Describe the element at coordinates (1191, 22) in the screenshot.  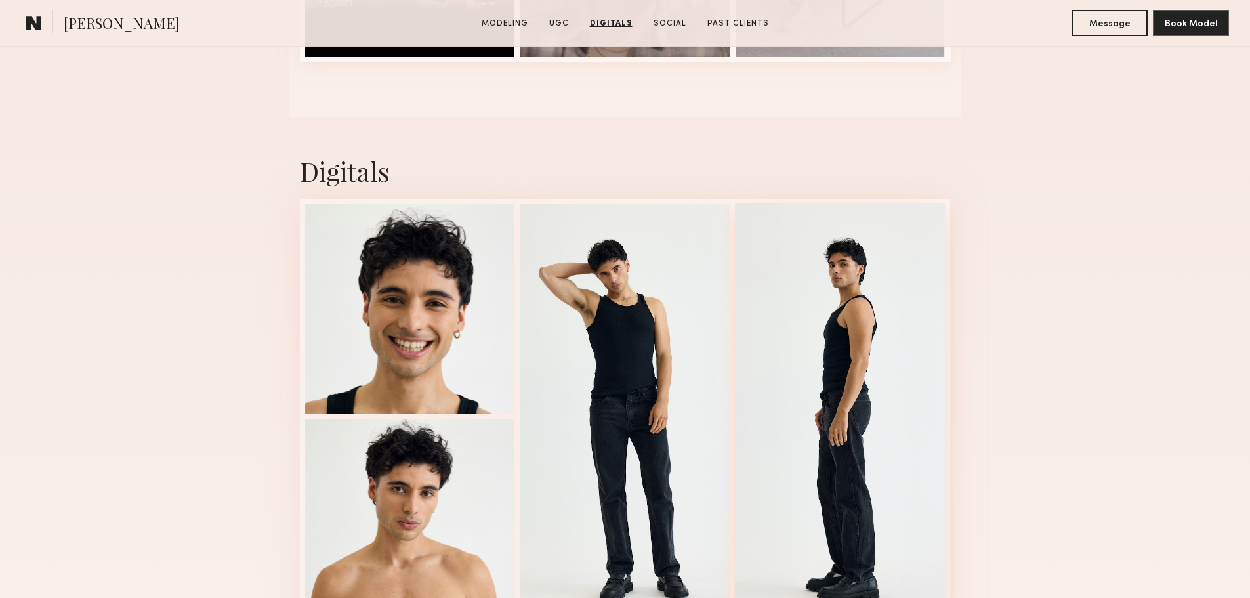
I see `a: Book Model` at that location.